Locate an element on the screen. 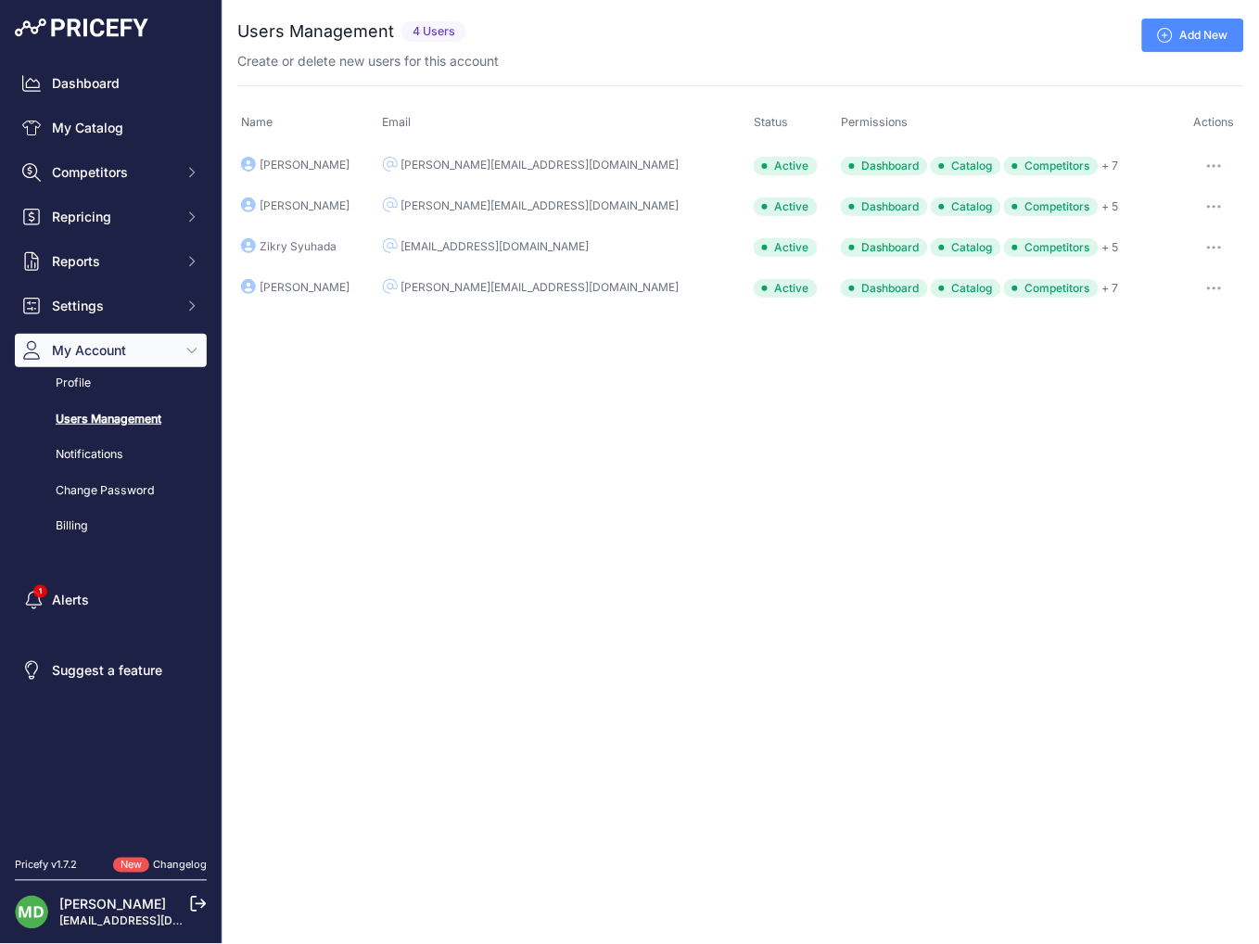 This screenshot has width=1259, height=944. div: Zikry Syuhada is located at coordinates (298, 247).